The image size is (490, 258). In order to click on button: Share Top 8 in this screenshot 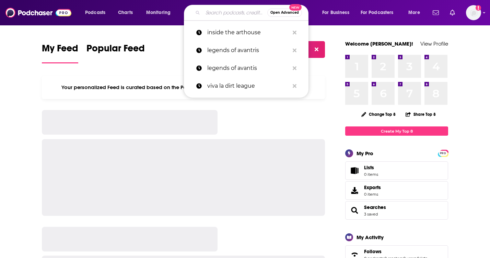, I will do `click(421, 114)`.